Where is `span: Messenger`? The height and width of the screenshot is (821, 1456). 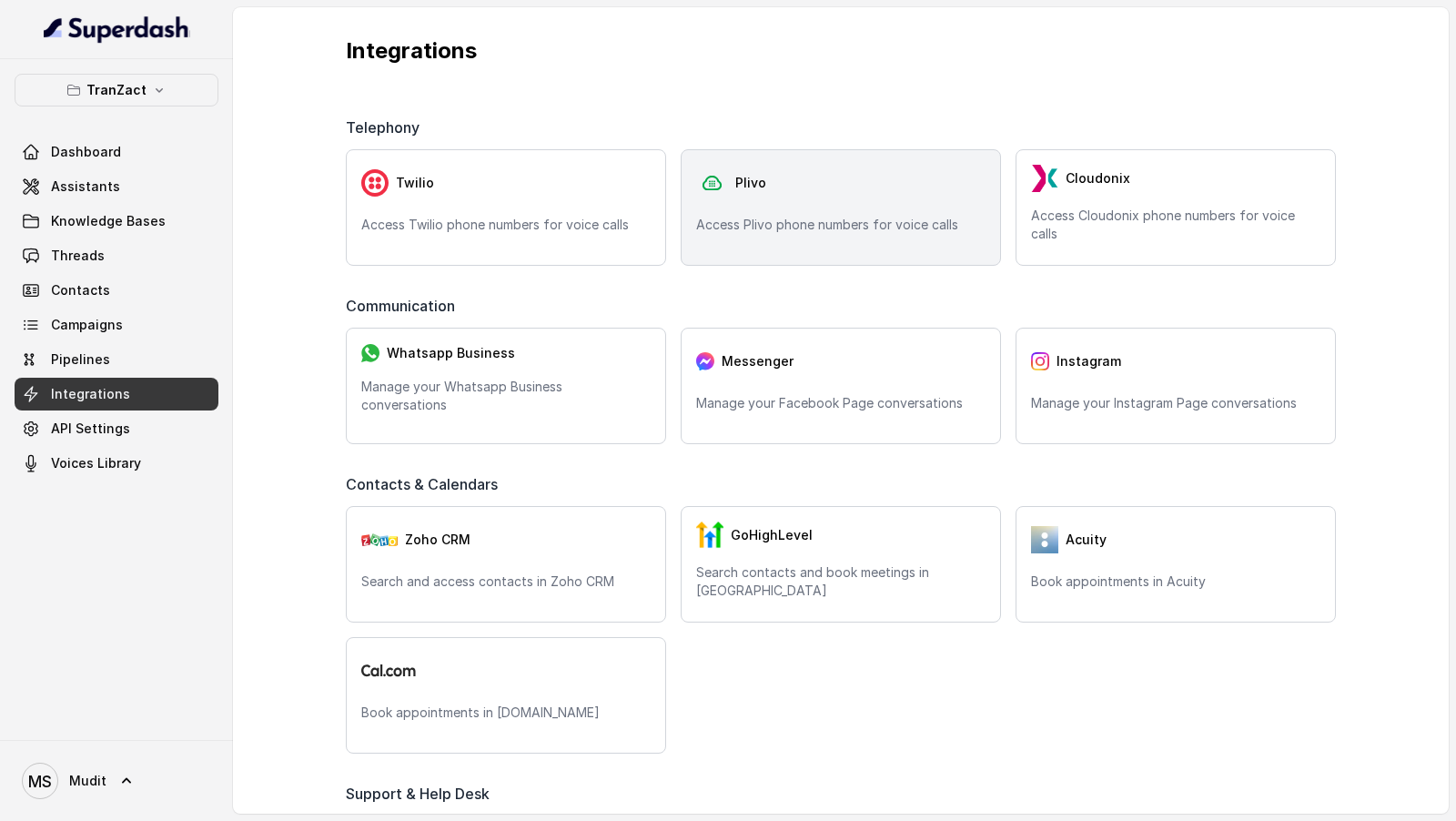
span: Messenger is located at coordinates (757, 361).